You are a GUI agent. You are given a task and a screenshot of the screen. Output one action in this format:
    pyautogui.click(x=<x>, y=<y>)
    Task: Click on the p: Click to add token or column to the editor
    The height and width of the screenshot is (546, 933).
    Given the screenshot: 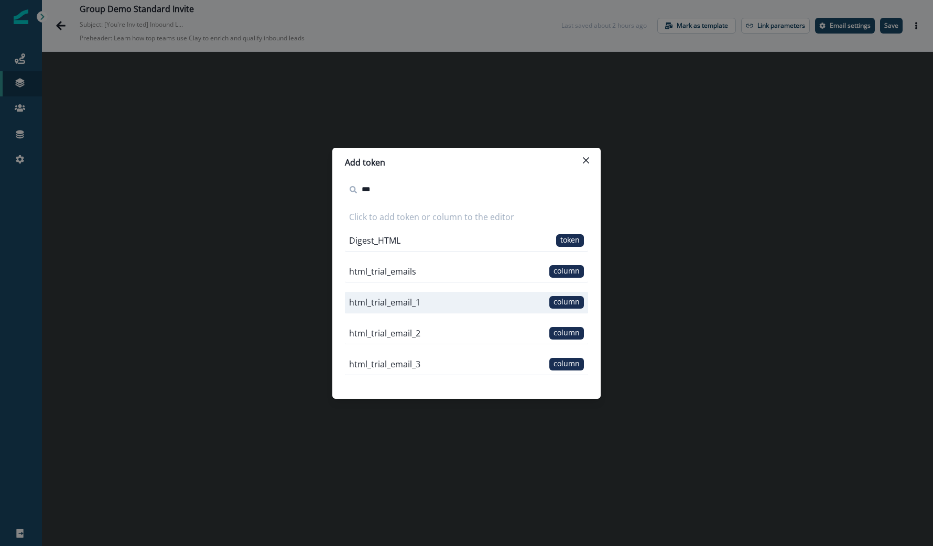 What is the action you would take?
    pyautogui.click(x=429, y=217)
    